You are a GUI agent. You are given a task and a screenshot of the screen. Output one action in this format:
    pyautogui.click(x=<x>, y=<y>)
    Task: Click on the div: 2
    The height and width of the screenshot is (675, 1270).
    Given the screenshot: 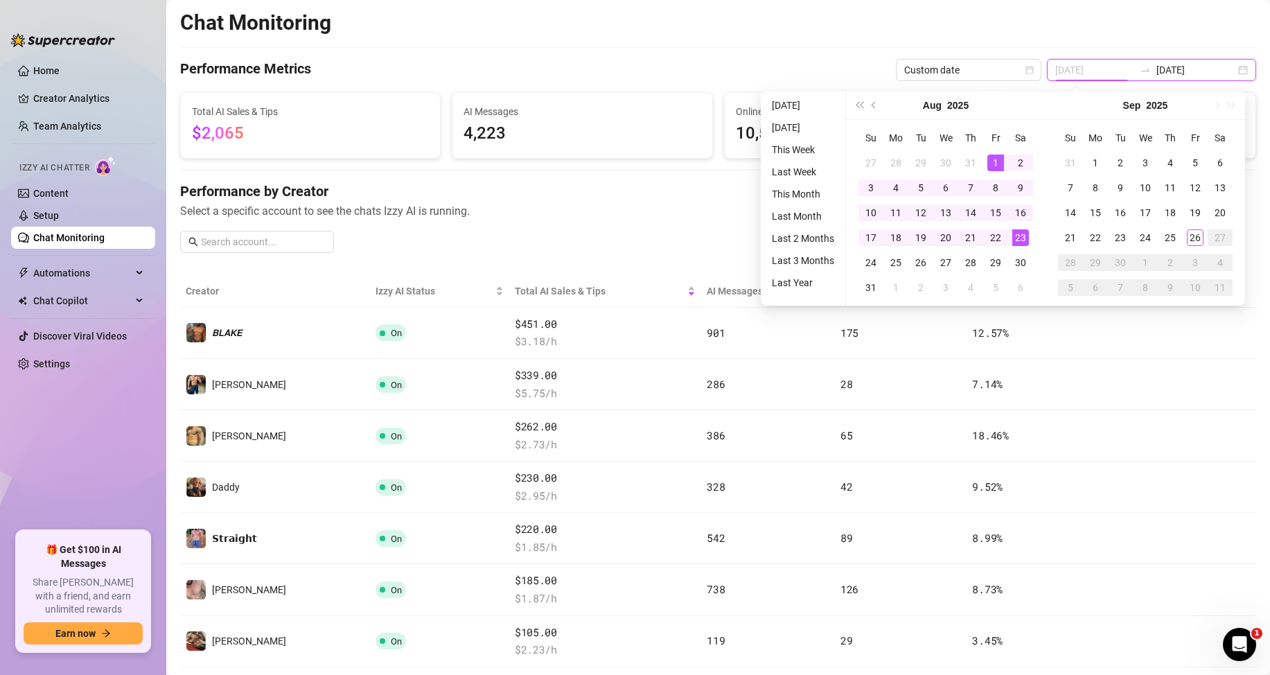 What is the action you would take?
    pyautogui.click(x=1020, y=163)
    